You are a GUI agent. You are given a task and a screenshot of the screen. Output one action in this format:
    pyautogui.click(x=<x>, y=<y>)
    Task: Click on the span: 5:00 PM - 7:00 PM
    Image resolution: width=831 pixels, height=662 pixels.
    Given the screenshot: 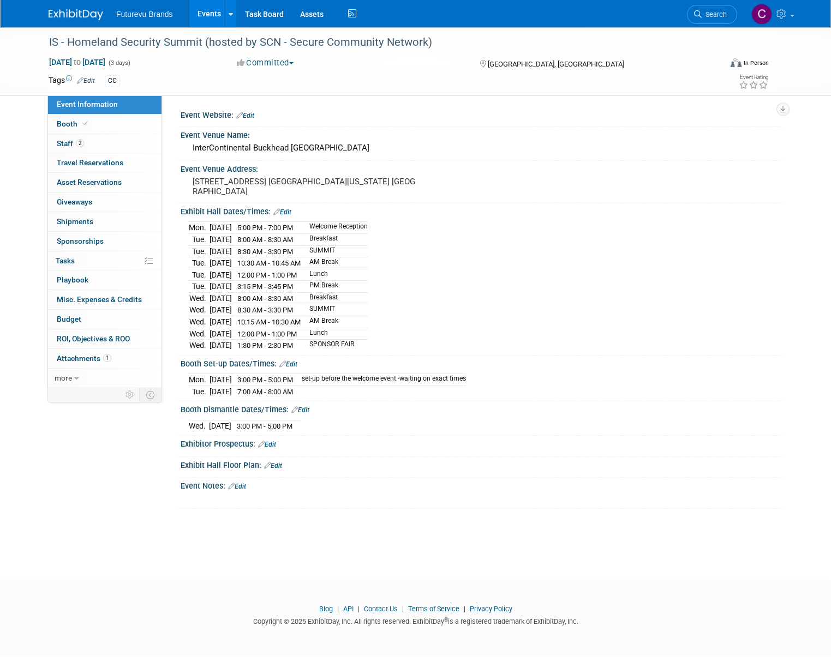 What is the action you would take?
    pyautogui.click(x=265, y=227)
    